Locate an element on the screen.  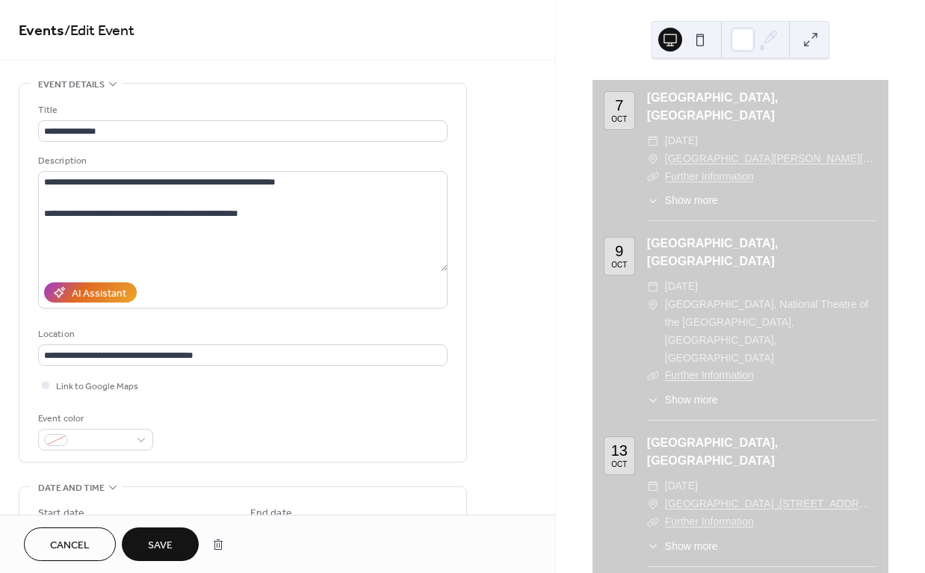
div: Title is located at coordinates (241, 110).